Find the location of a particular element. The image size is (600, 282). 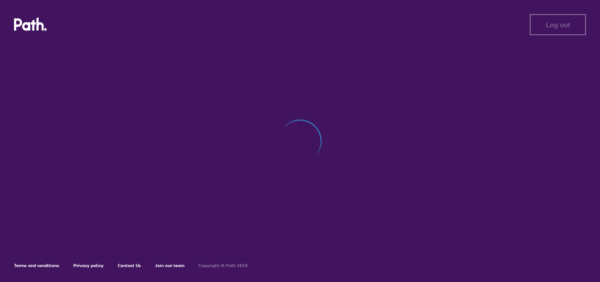

a: Contact Us is located at coordinates (129, 265).